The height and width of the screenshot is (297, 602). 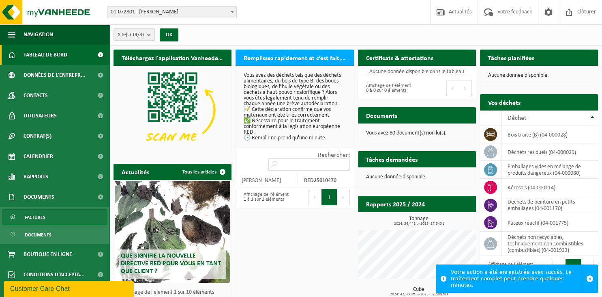 What do you see at coordinates (517, 118) in the screenshot?
I see `span: Déchet` at bounding box center [517, 118].